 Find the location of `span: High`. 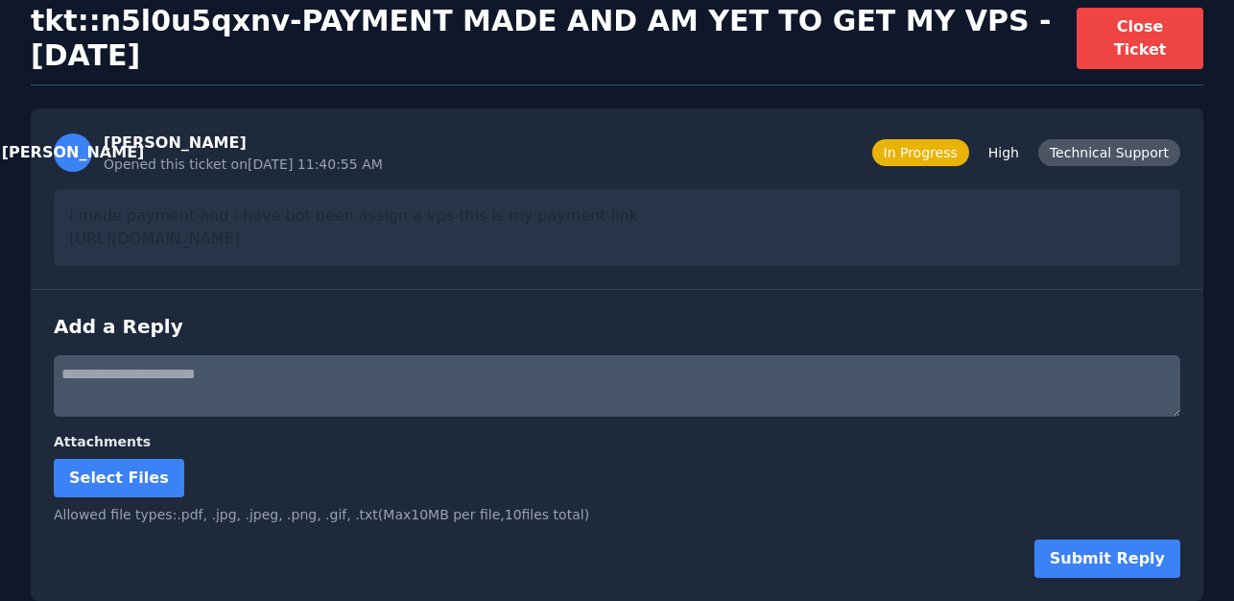

span: High is located at coordinates (1004, 153).